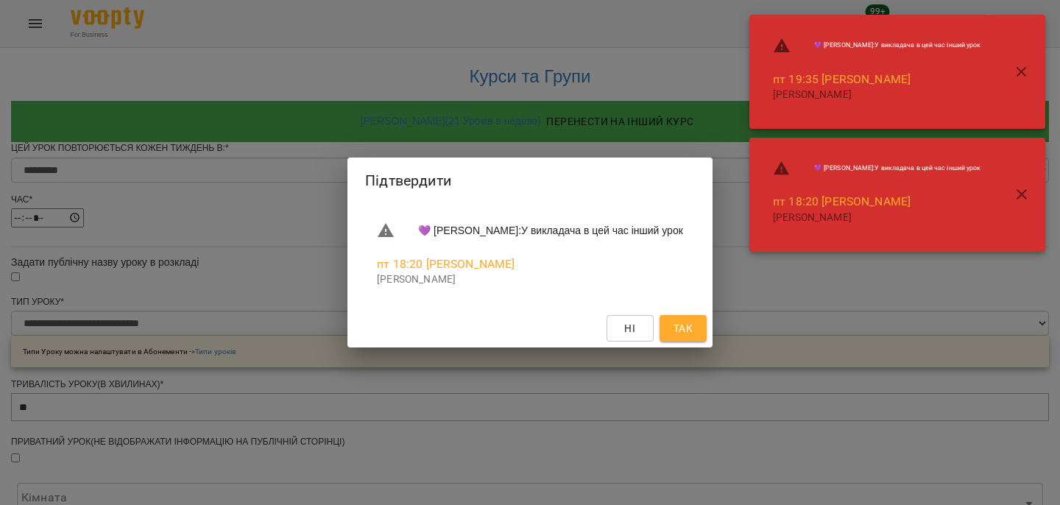 The width and height of the screenshot is (1060, 505). What do you see at coordinates (630, 328) in the screenshot?
I see `button: Ні` at bounding box center [630, 328].